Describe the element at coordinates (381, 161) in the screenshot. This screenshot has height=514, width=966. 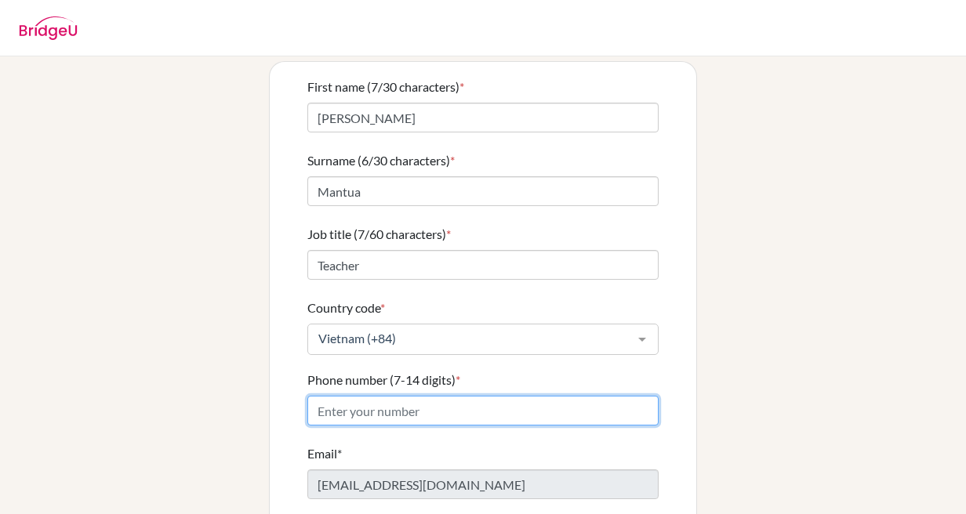
I see `label: Surname (6/30 characters)` at that location.